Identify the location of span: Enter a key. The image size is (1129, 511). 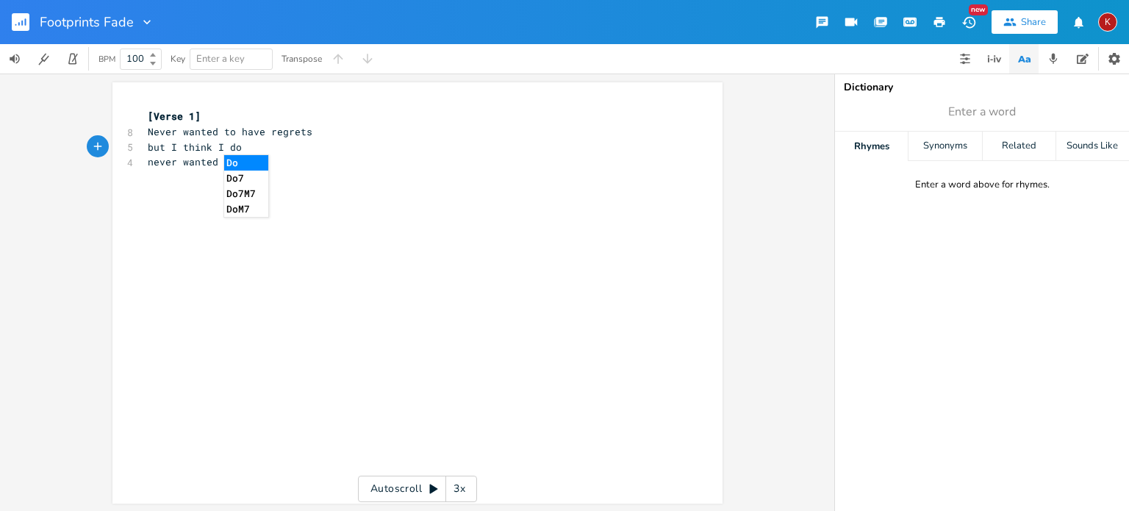
(221, 59).